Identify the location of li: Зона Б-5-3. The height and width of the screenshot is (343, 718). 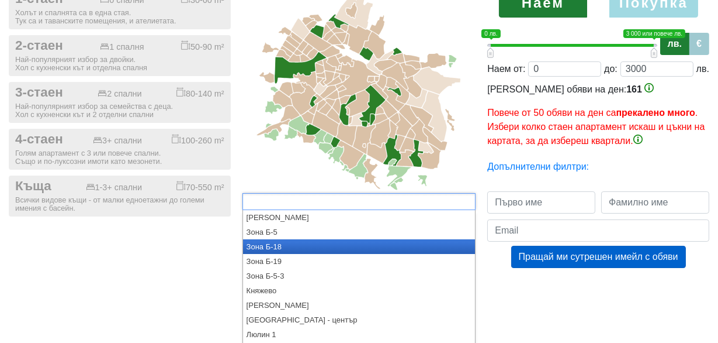
(359, 275).